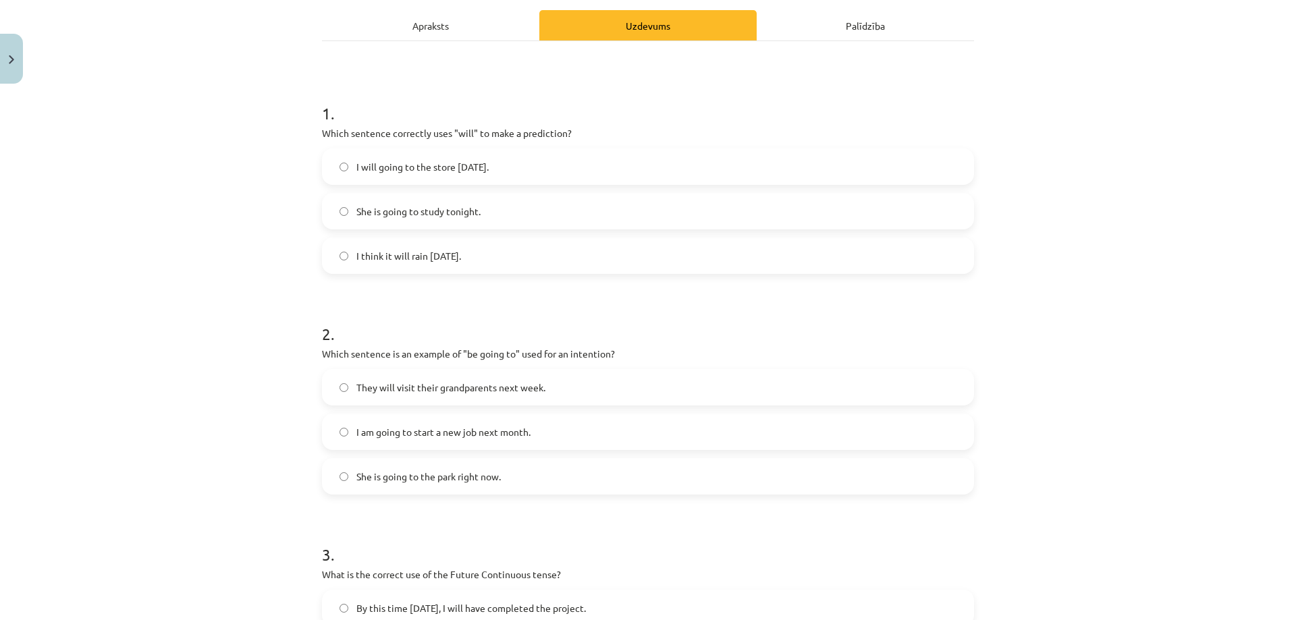 The height and width of the screenshot is (620, 1296). I want to click on input: I am going to start a new job next month., so click(344, 432).